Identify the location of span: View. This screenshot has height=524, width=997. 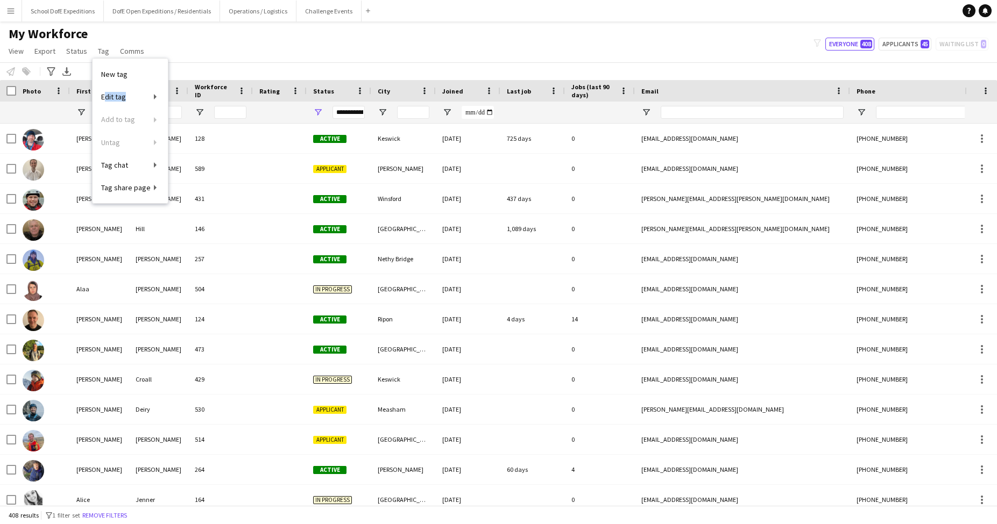
(16, 51).